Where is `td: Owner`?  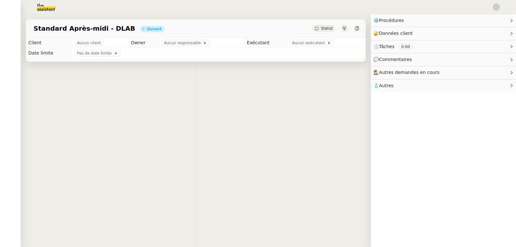
td: Owner is located at coordinates (143, 43).